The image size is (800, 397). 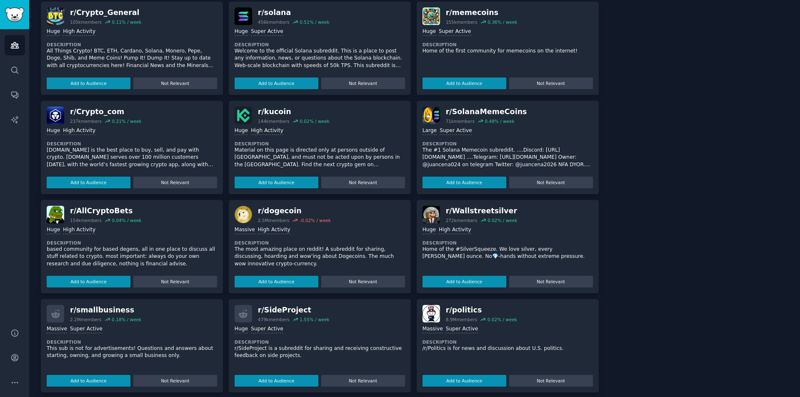 I want to click on div: r/ Crypto_General, so click(x=106, y=13).